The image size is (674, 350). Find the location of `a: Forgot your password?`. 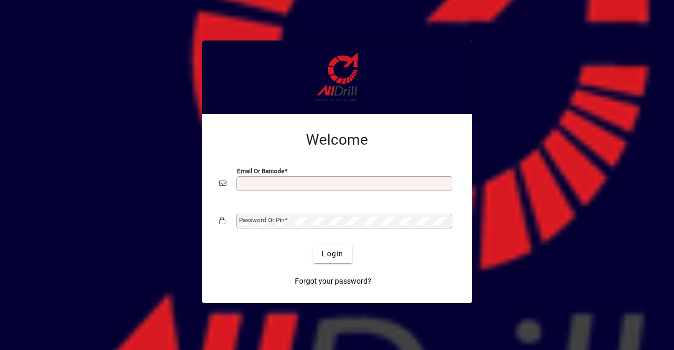

a: Forgot your password? is located at coordinates (333, 281).